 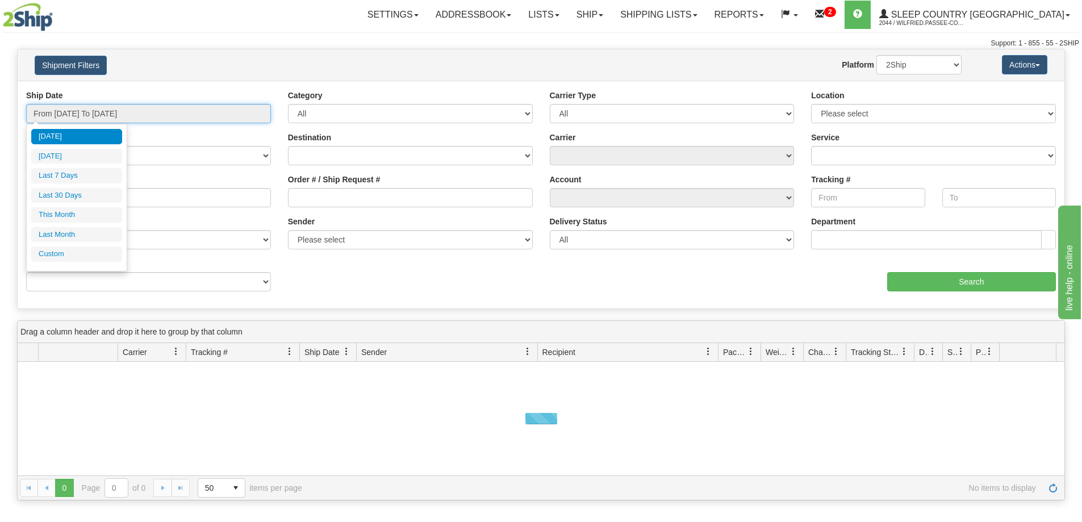 I want to click on sup: 2, so click(x=830, y=12).